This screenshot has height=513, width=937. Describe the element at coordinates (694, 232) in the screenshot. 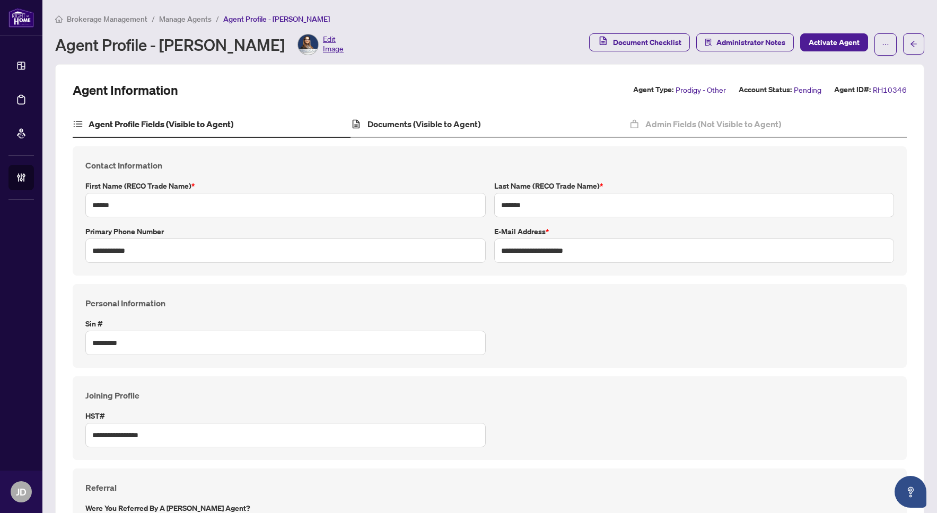

I see `label: E-mail Address` at that location.